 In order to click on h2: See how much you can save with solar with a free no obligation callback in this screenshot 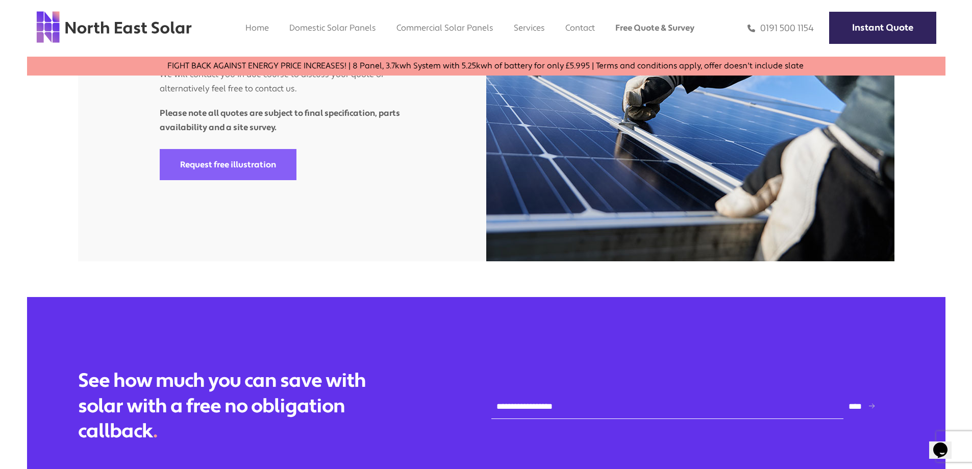, I will do `click(231, 406)`.